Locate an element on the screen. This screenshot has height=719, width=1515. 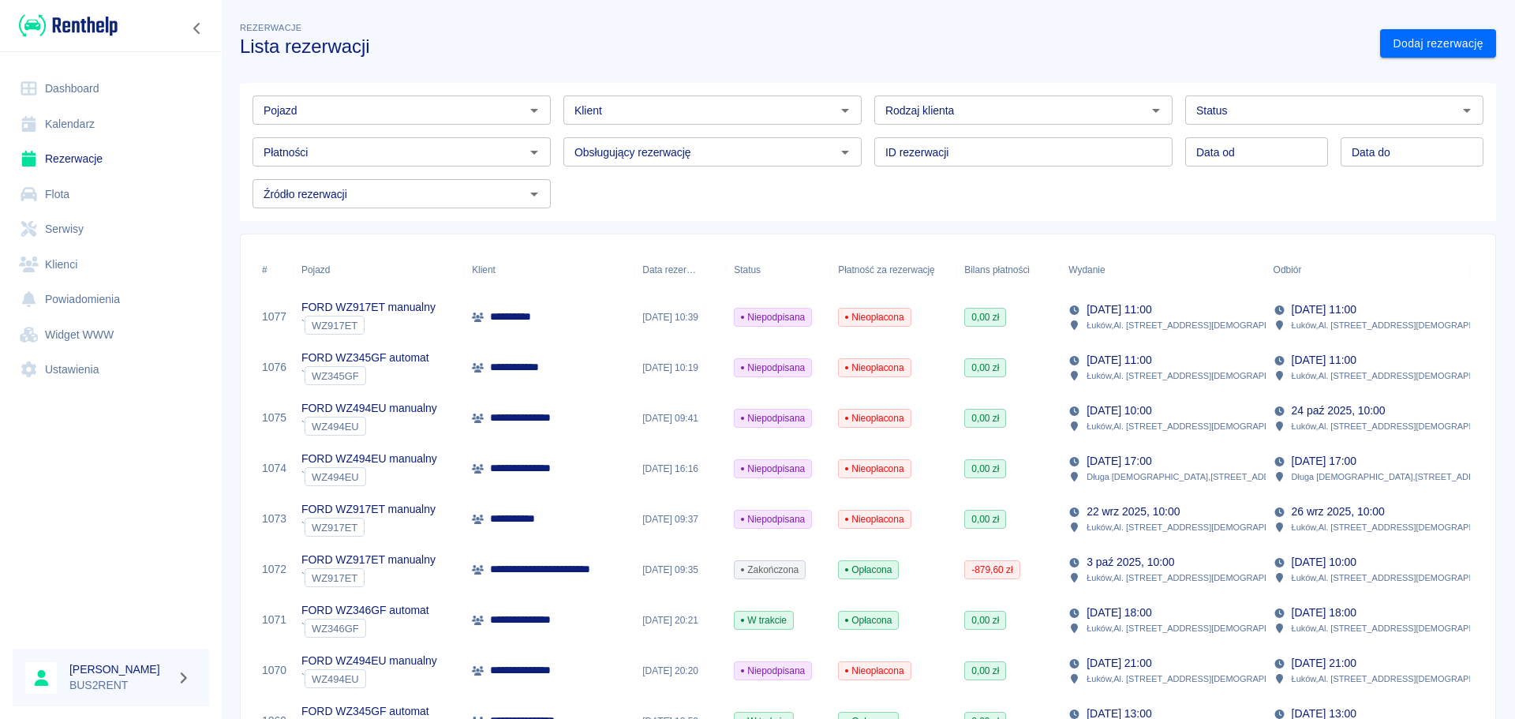
a: Flota is located at coordinates (110, 194).